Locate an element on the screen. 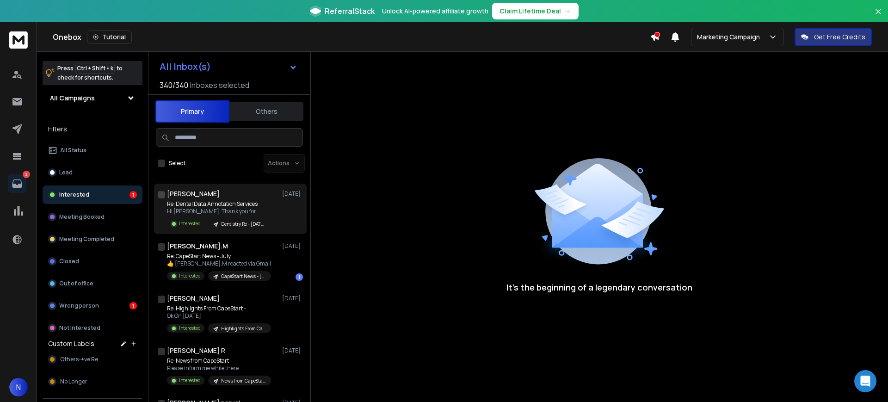 The image size is (888, 402). a: 2 is located at coordinates (17, 184).